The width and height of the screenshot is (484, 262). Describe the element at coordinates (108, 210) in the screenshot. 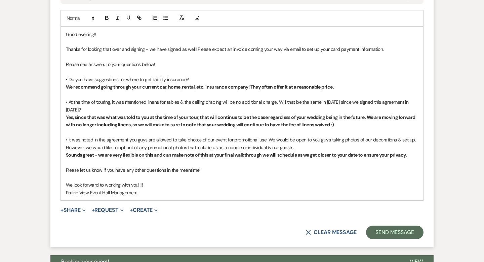

I see `button: Request` at that location.